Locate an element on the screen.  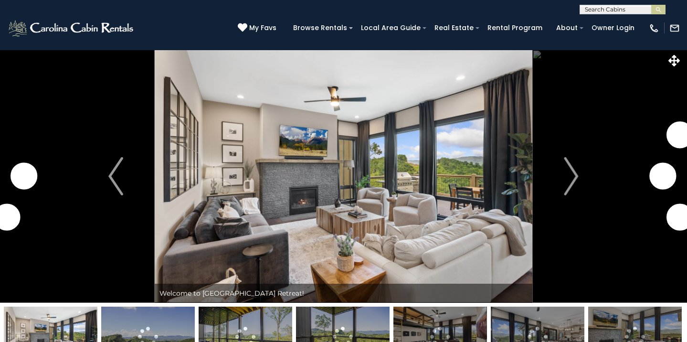
img: White-1-2.png is located at coordinates (72, 28).